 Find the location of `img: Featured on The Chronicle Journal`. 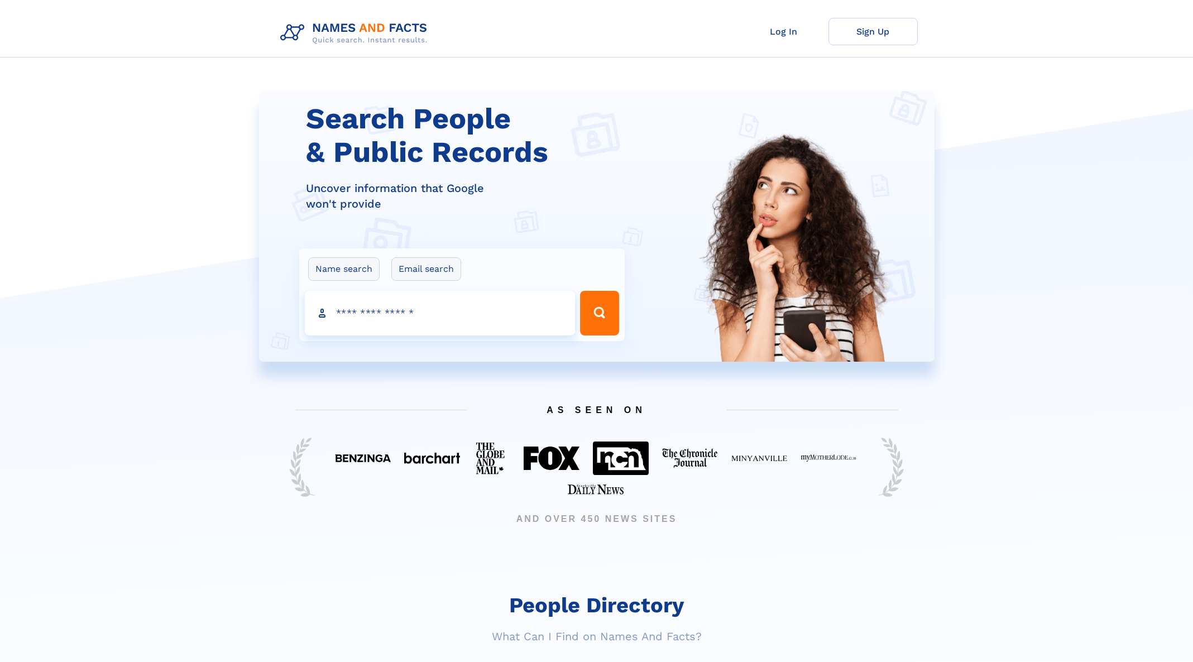

img: Featured on The Chronicle Journal is located at coordinates (690, 458).